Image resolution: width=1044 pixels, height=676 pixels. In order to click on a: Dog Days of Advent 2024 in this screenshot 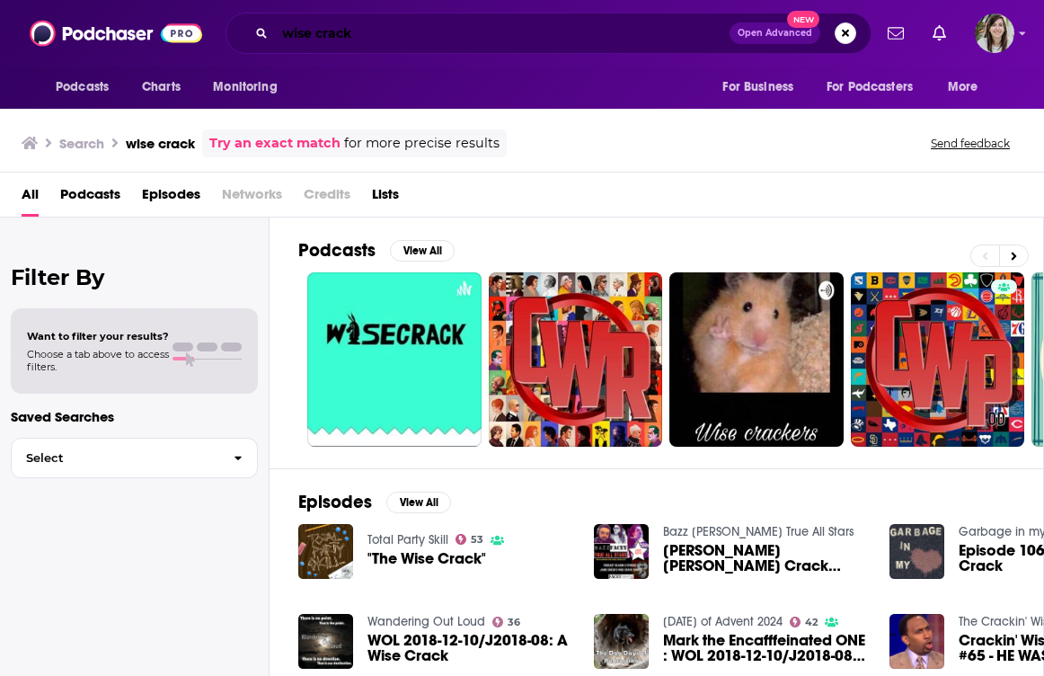, I will do `click(723, 621)`.